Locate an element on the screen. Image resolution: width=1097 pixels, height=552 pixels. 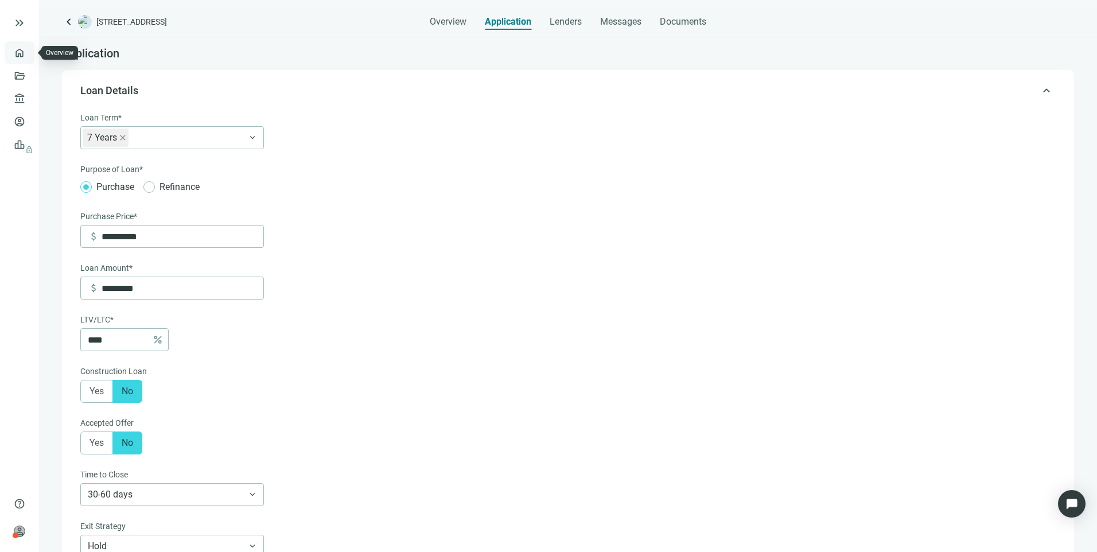
span: Purchase is located at coordinates (115, 186).